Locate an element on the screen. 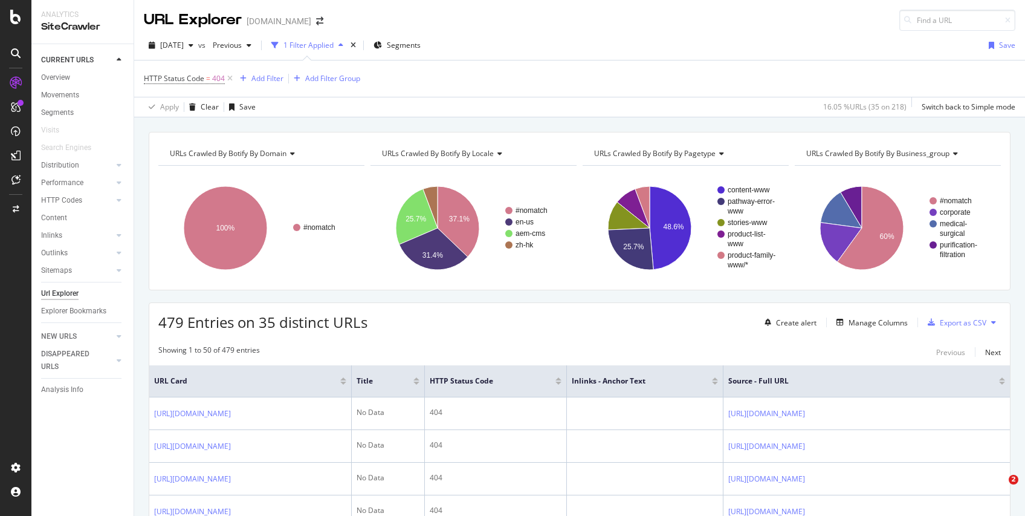 This screenshot has width=1025, height=516. button: Export as CSV is located at coordinates (954, 322).